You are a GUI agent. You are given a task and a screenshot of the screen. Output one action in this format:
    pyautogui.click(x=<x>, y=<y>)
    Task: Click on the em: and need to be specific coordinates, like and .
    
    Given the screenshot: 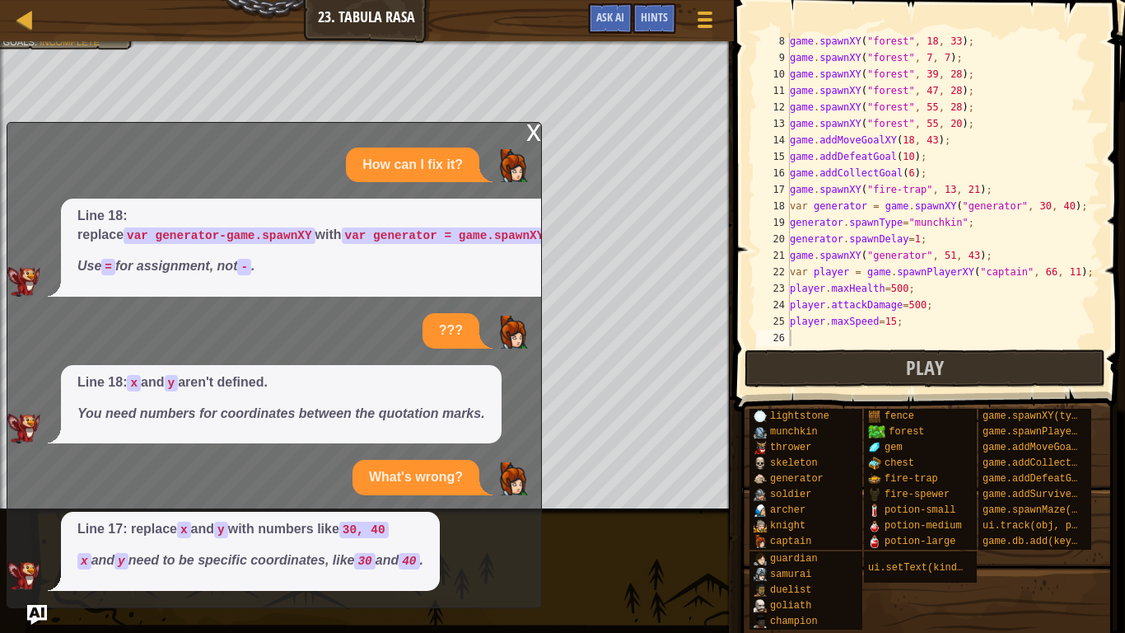 What is the action you would take?
    pyautogui.click(x=250, y=559)
    